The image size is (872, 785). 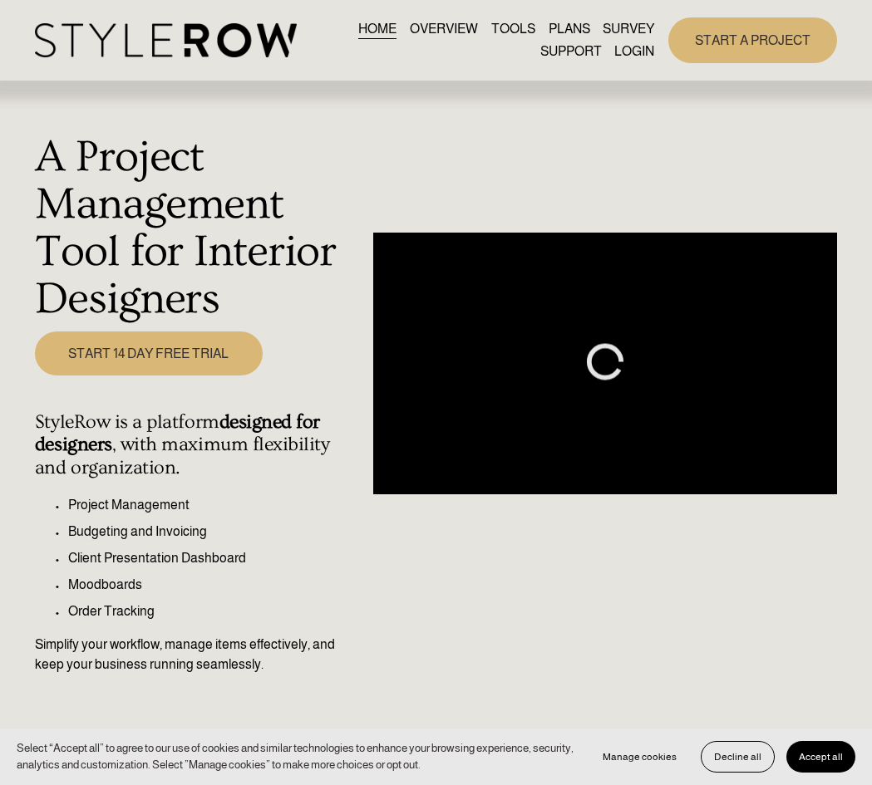 I want to click on p: Moodboards, so click(x=216, y=585).